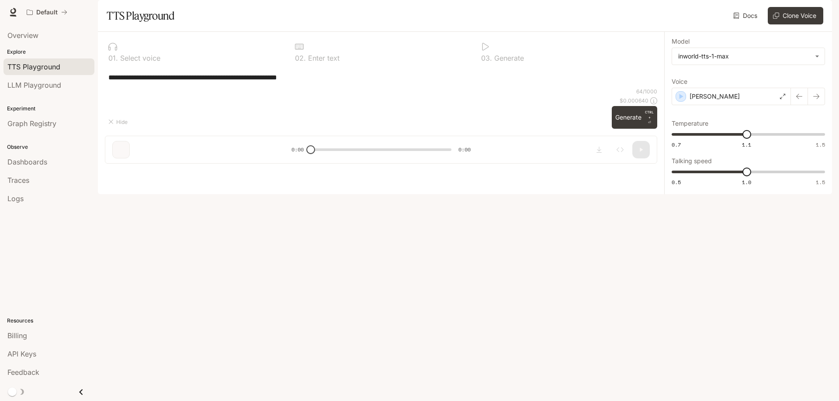  I want to click on button: Hide, so click(119, 122).